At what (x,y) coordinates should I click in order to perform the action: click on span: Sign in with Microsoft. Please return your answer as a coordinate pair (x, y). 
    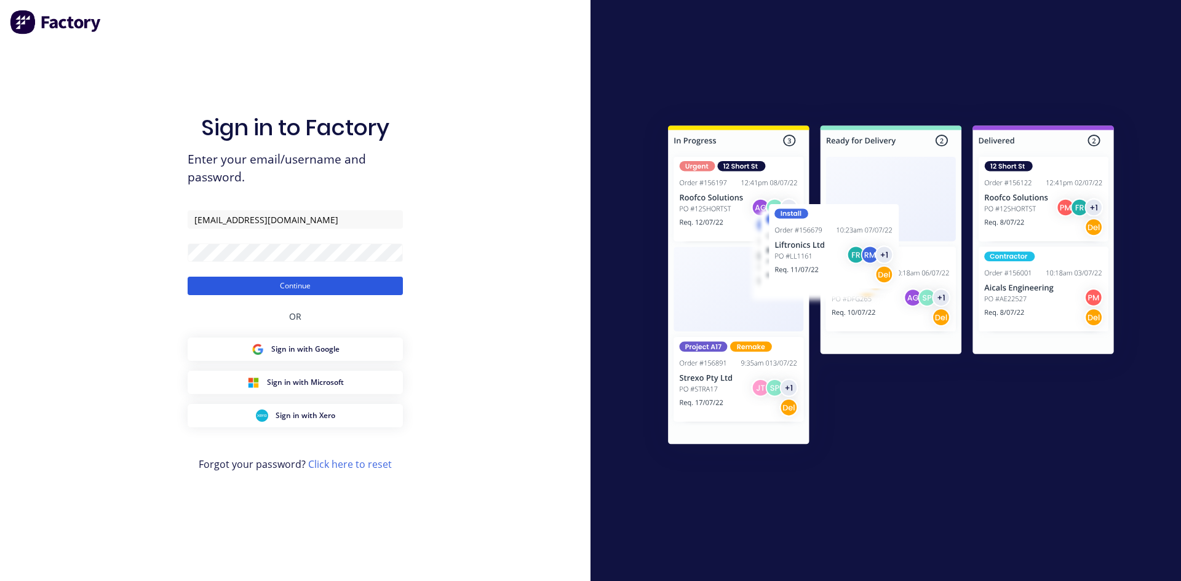
    Looking at the image, I should click on (305, 383).